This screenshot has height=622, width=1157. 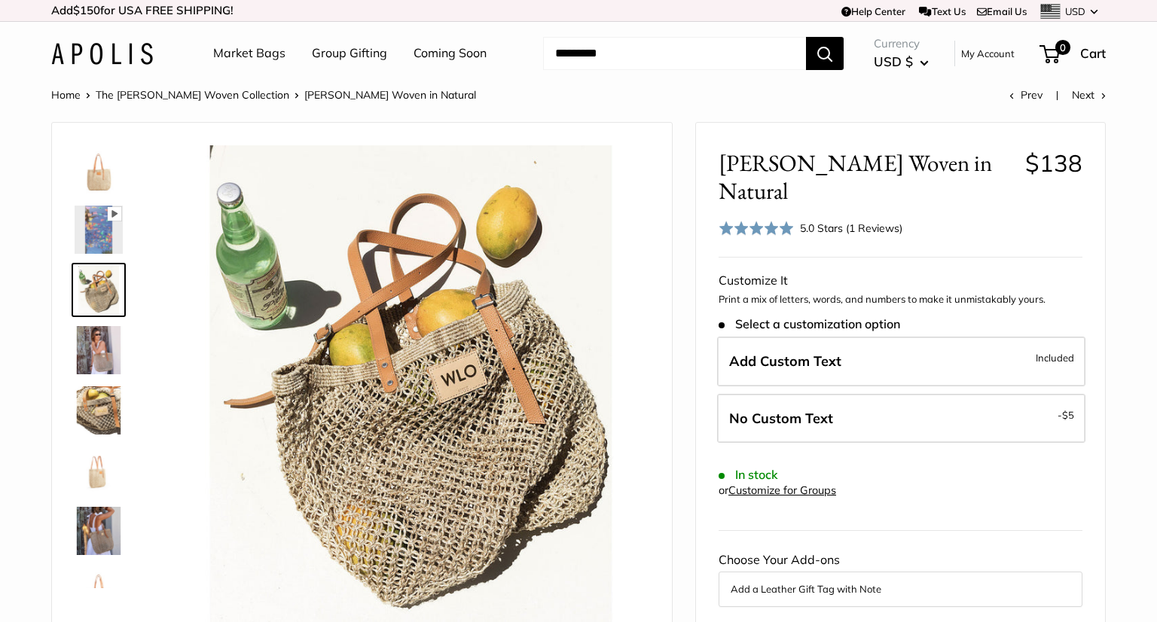 What do you see at coordinates (674, 54) in the screenshot?
I see `input: Search...` at bounding box center [674, 54].